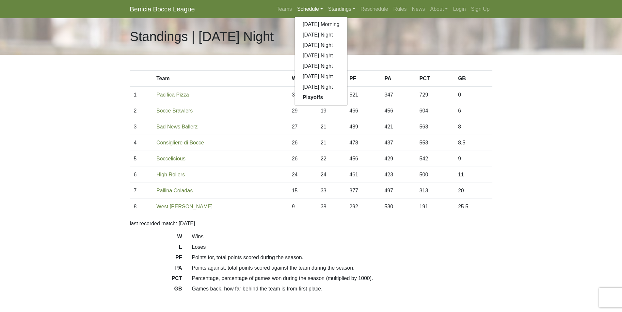 Image resolution: width=622 pixels, height=312 pixels. What do you see at coordinates (141, 159) in the screenshot?
I see `td: 5` at bounding box center [141, 159].